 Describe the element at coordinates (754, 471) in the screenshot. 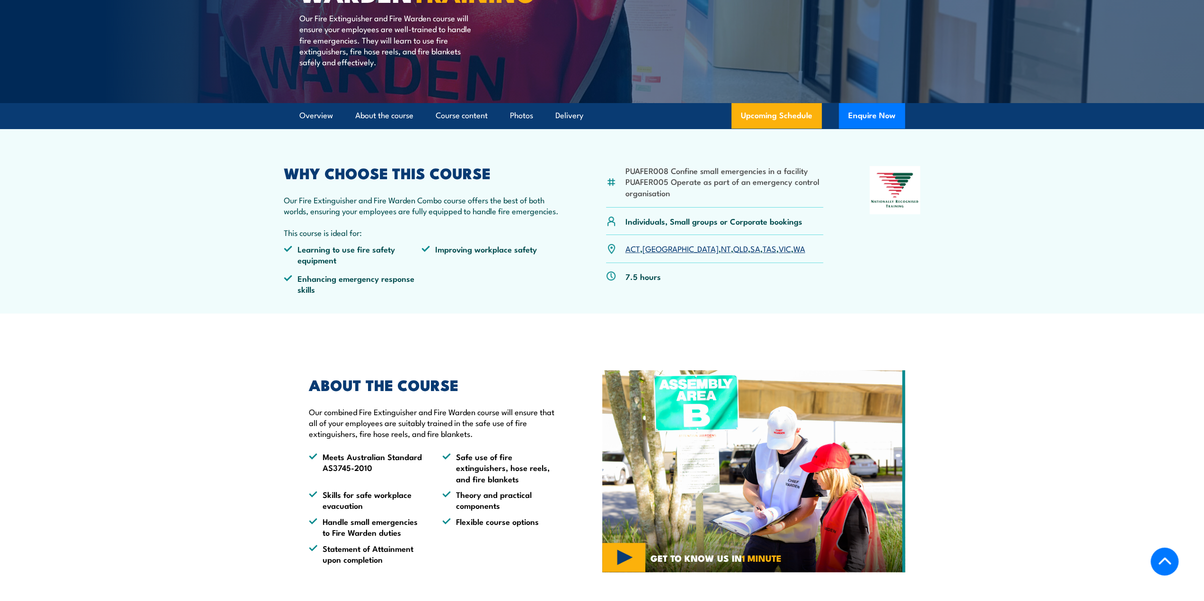

I see `img: Fire Warden and Chief Fire Warden Training` at that location.